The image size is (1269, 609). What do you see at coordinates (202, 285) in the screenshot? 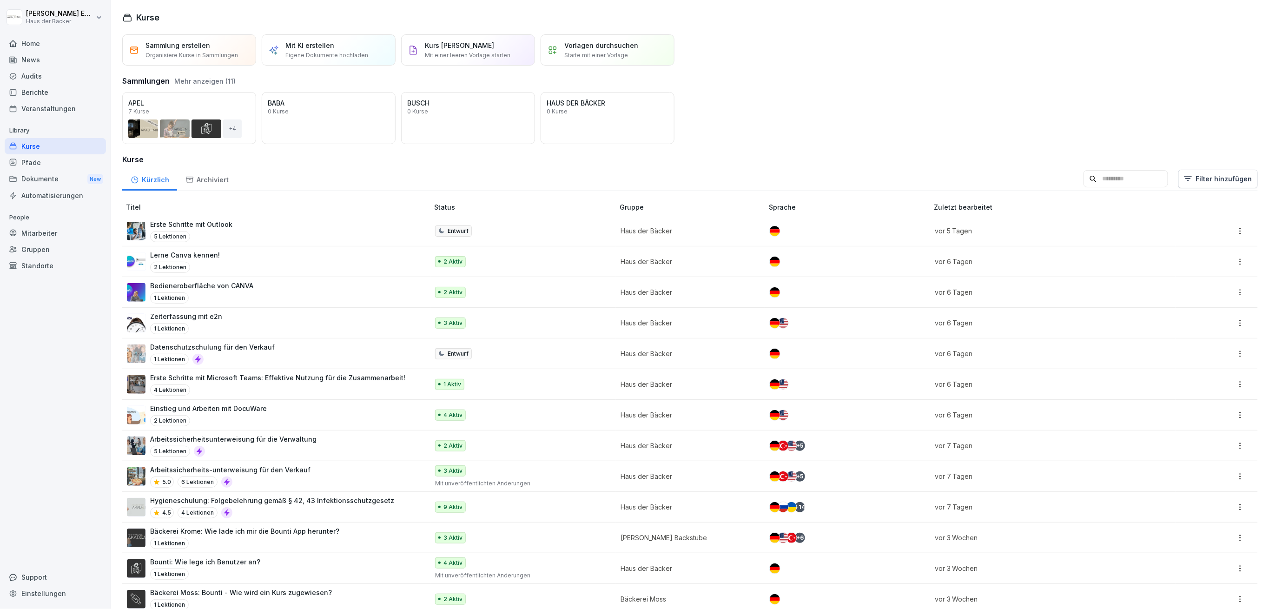
I see `p: Bedieneroberfläche von CANVA` at bounding box center [202, 285].